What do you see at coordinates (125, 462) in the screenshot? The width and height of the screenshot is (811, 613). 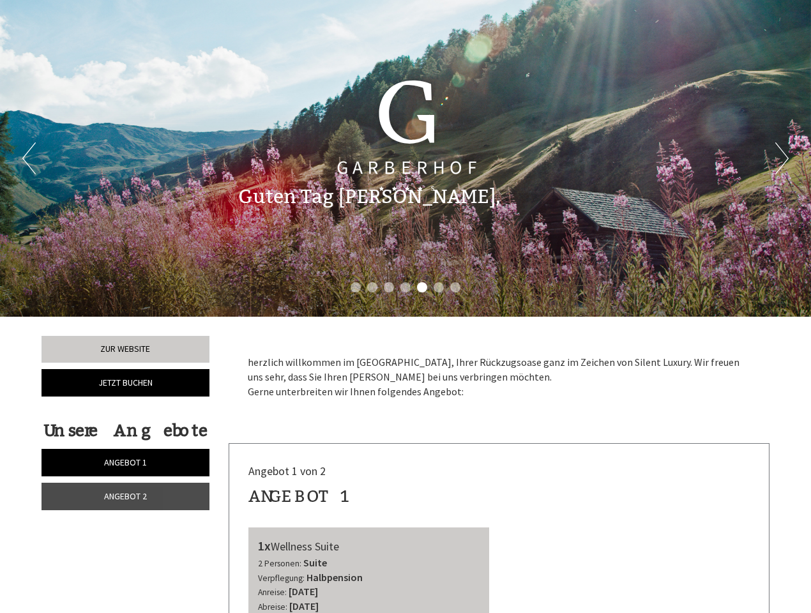 I see `span: Angebot 1` at bounding box center [125, 462].